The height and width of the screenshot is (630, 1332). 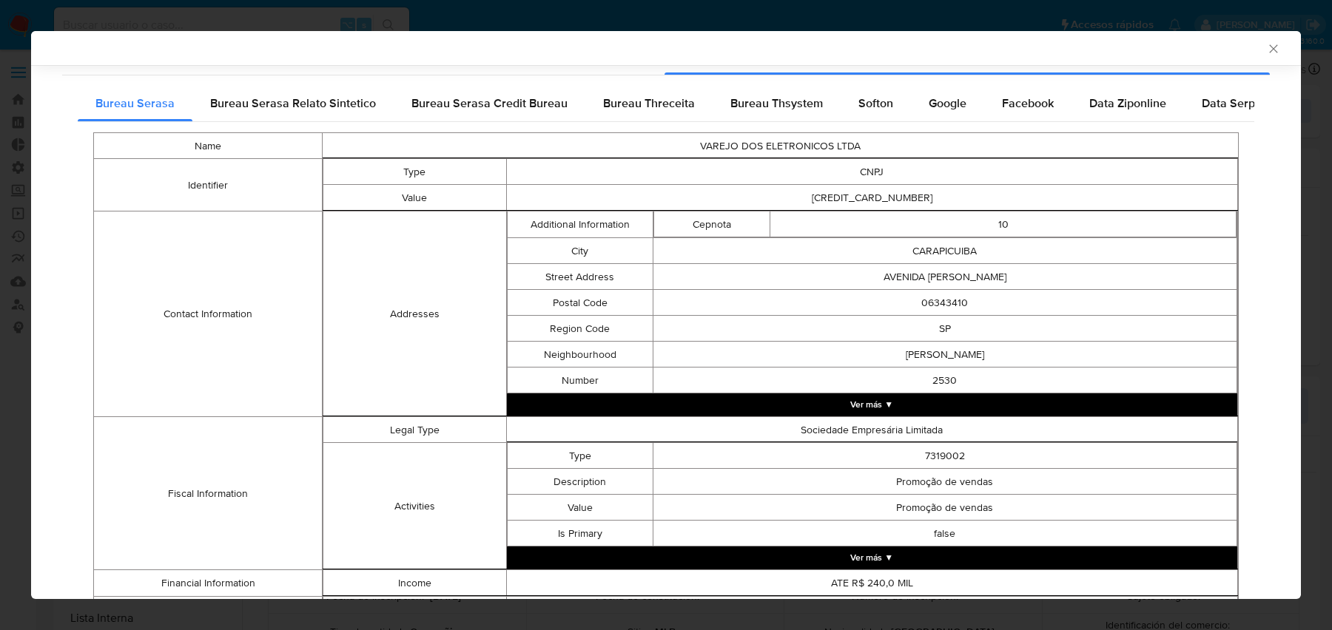 I want to click on td: Description, so click(x=579, y=482).